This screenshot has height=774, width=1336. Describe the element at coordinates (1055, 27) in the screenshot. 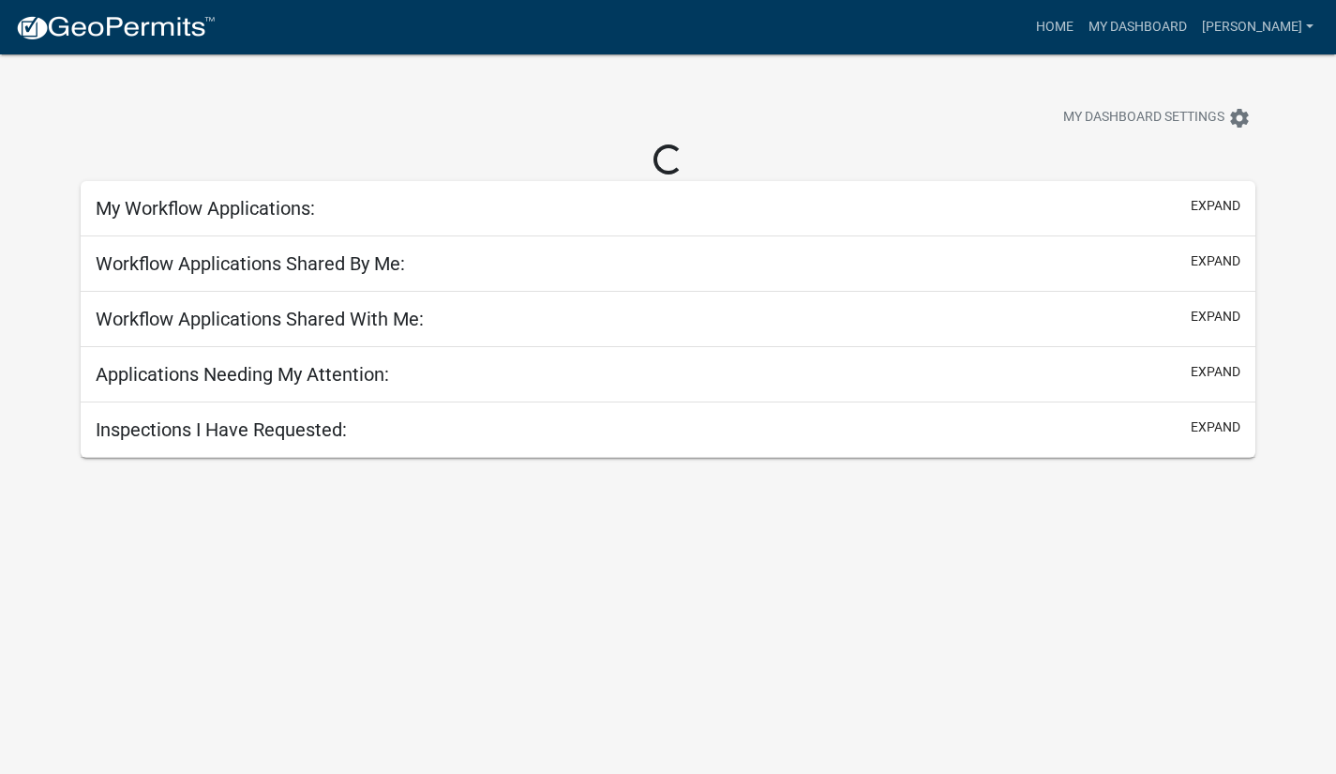

I see `a: Home` at that location.